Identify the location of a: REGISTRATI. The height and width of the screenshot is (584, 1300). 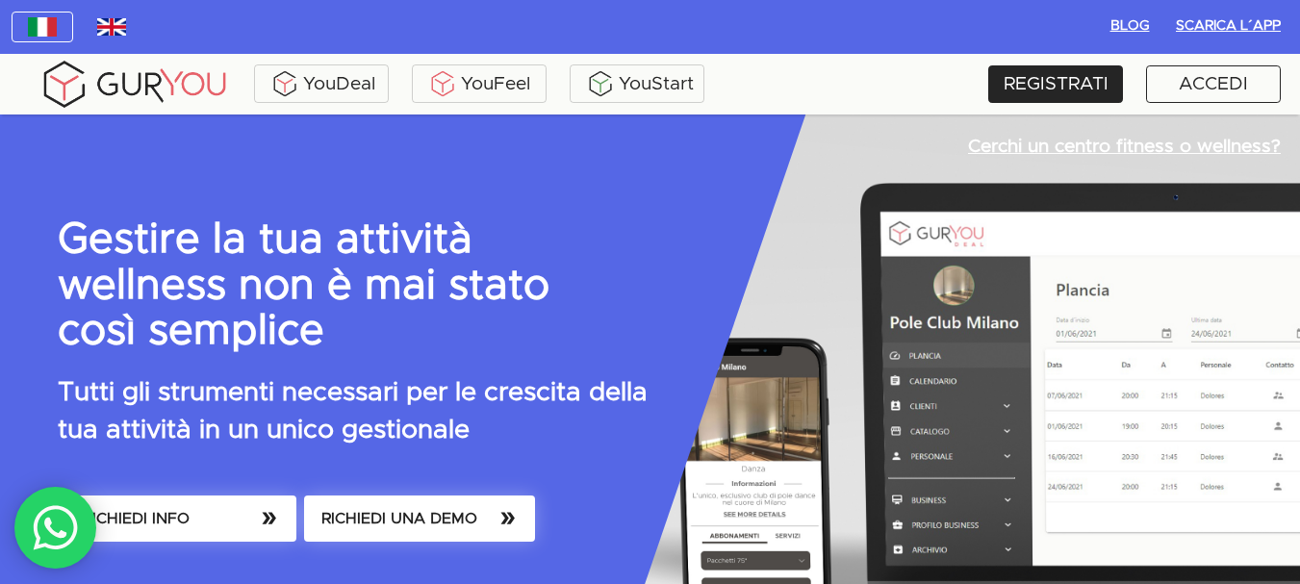
(1056, 84).